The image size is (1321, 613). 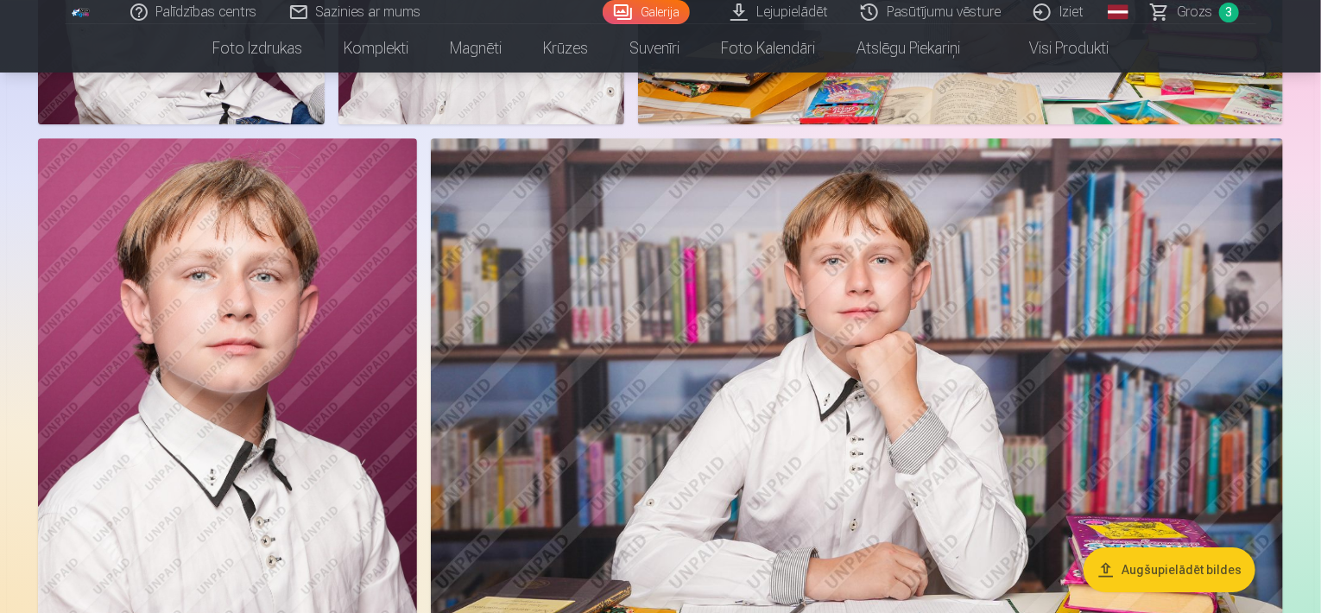 What do you see at coordinates (81, 12) in the screenshot?
I see `img: /fa1` at bounding box center [81, 12].